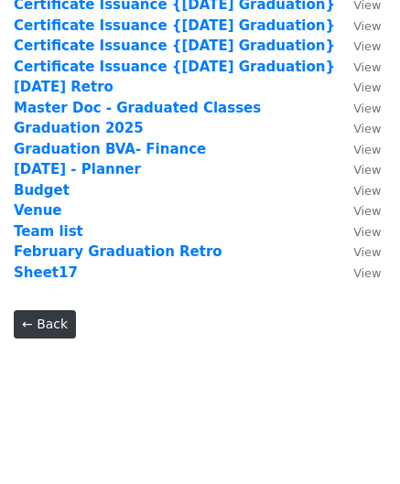  I want to click on a: Graduation BVA- Finance, so click(110, 149).